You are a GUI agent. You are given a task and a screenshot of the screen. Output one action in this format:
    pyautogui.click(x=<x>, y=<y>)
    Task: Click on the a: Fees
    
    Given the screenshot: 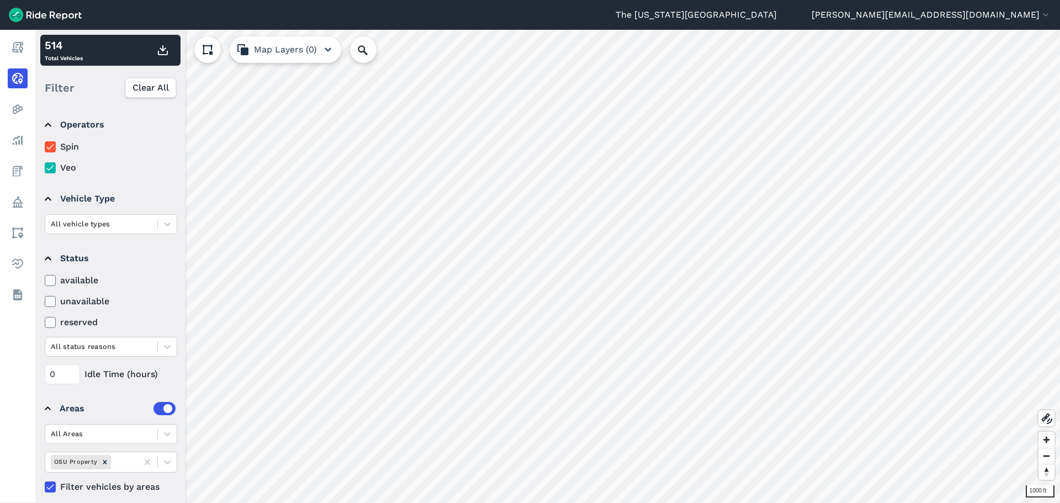 What is the action you would take?
    pyautogui.click(x=18, y=171)
    